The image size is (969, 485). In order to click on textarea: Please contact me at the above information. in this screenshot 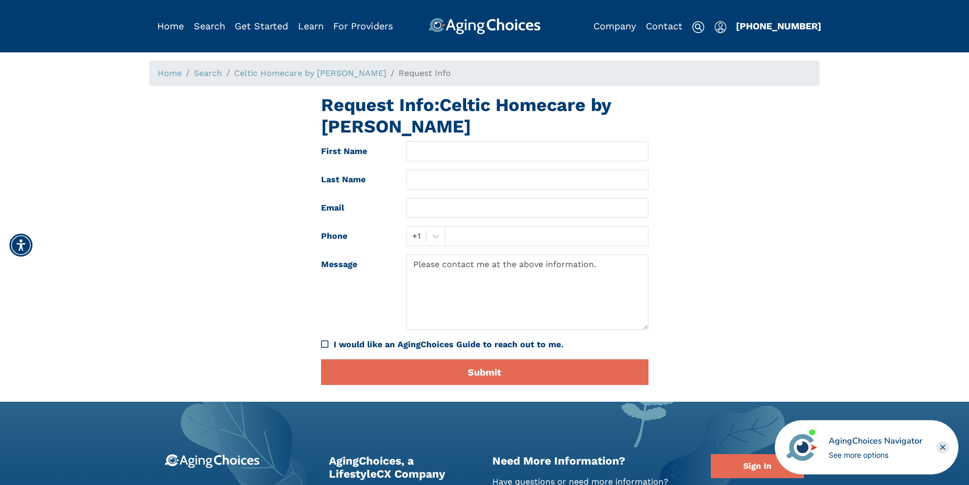, I will do `click(527, 292)`.